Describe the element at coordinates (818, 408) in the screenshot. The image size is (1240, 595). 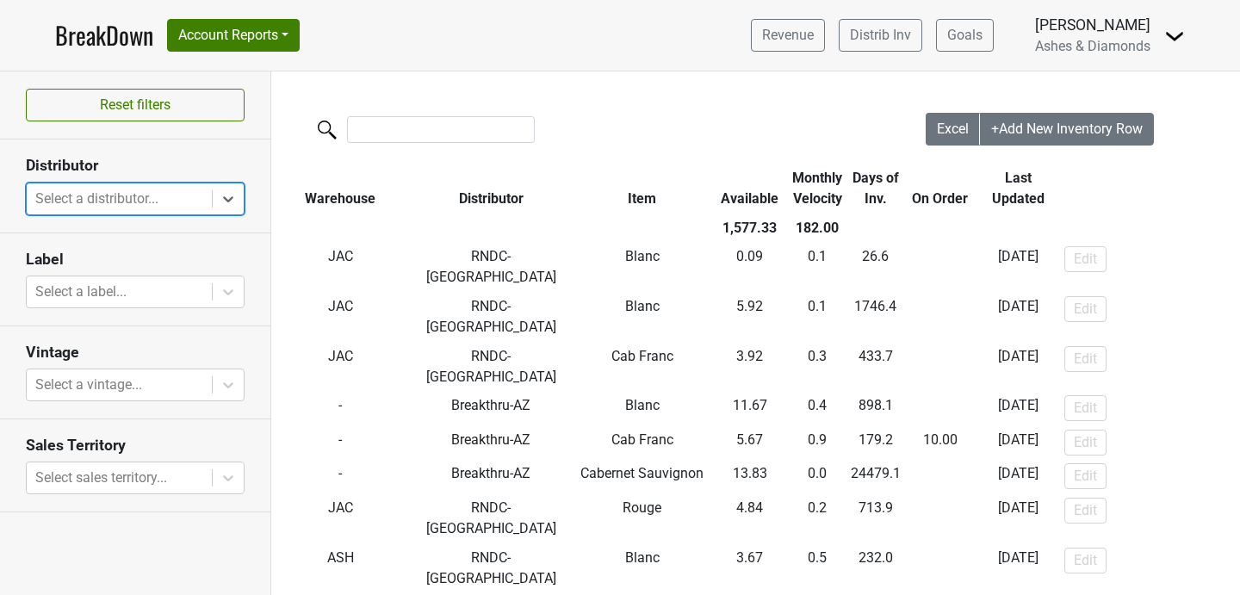
I see `td: 0.4` at that location.